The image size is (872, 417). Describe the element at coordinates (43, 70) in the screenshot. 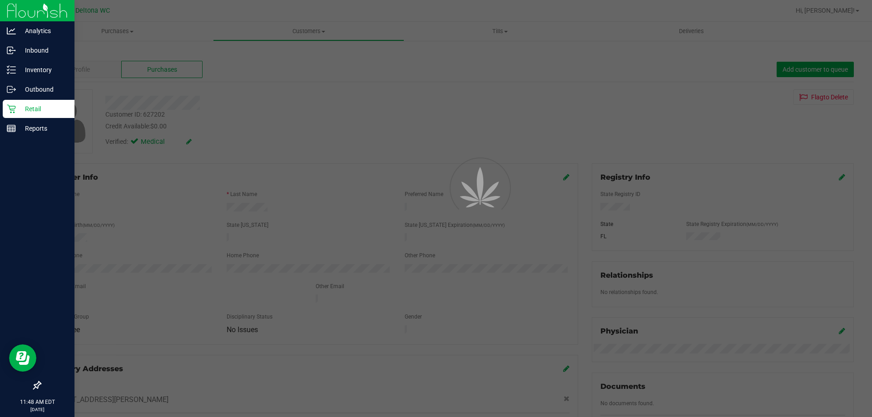

I see `p: Inventory` at that location.